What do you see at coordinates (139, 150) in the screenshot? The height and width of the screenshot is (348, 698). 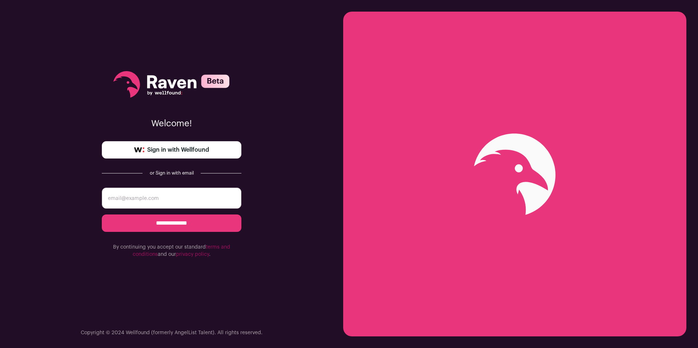 I see `img: wellfound-symbol-flush-black-fb3c872781a75f747ccb3a119075da62bfe97bd399995f84a933054e44a575c4.png` at bounding box center [139, 150].